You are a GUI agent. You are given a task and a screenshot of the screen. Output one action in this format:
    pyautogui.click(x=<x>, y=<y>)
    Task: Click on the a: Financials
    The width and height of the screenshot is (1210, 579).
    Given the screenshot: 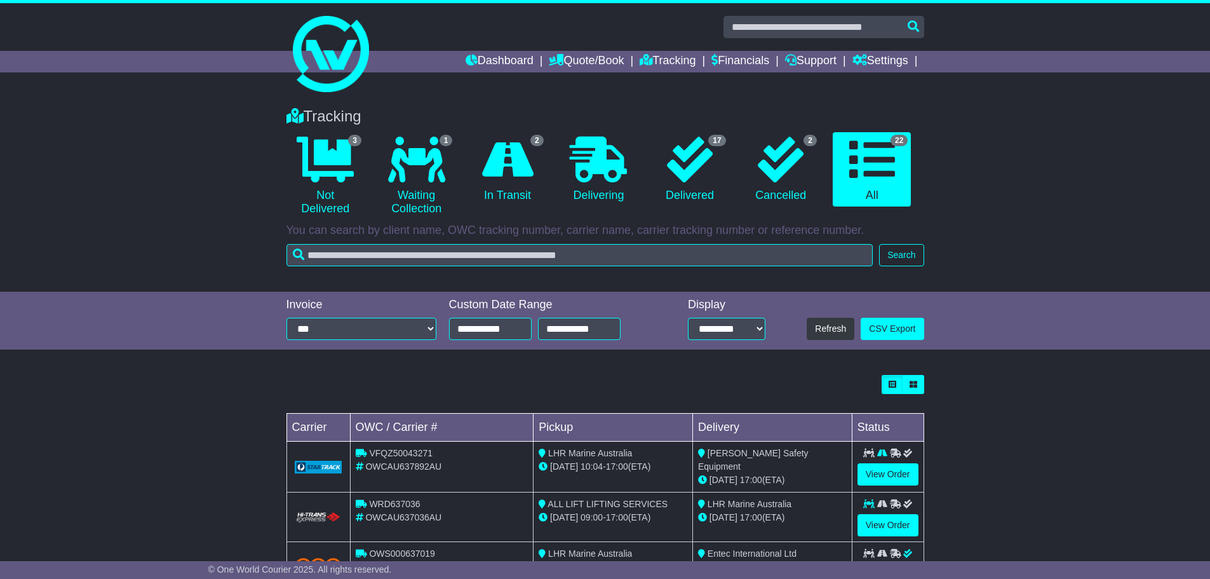 What is the action you would take?
    pyautogui.click(x=740, y=62)
    